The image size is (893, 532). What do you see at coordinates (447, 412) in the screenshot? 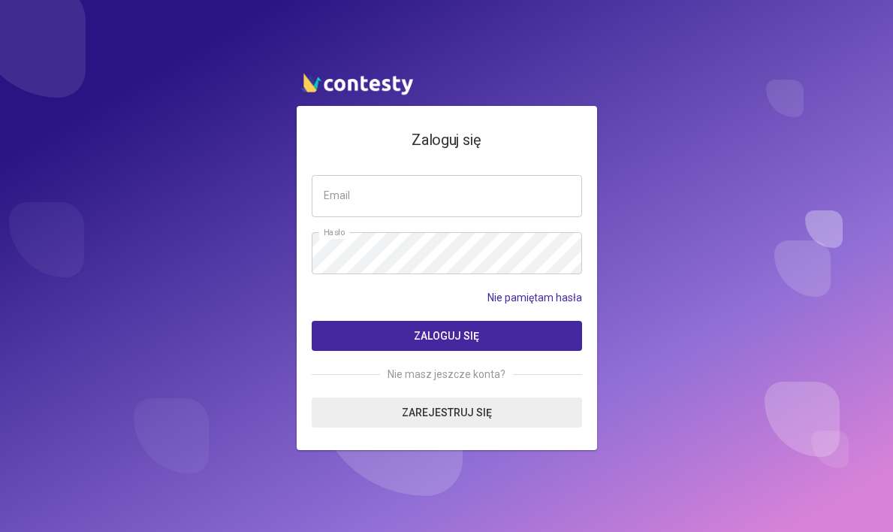
I see `a: Zarejestruj się` at bounding box center [447, 412].